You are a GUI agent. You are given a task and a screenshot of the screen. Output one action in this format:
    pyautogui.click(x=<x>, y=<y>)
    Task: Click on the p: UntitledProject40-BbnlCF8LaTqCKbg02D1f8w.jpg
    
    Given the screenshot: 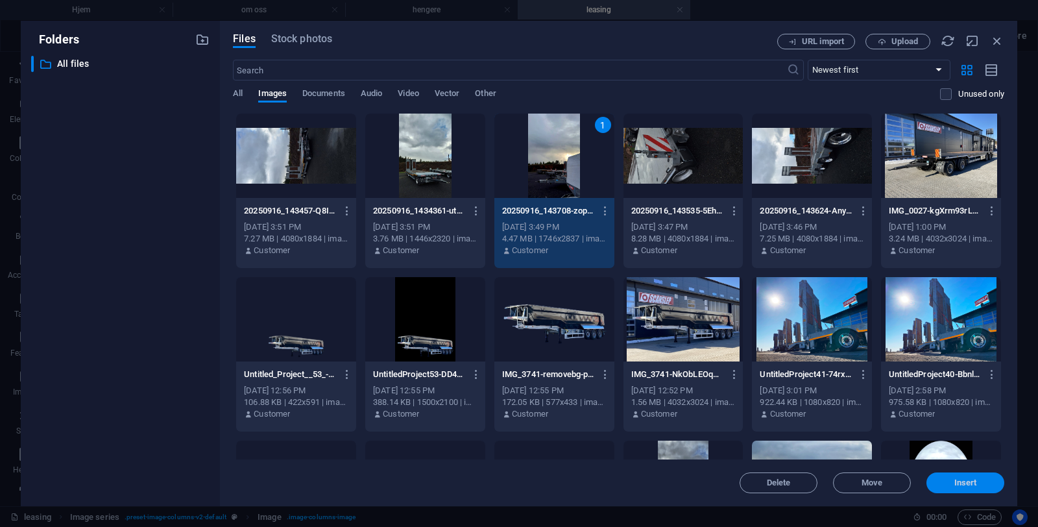 What is the action you would take?
    pyautogui.click(x=935, y=374)
    